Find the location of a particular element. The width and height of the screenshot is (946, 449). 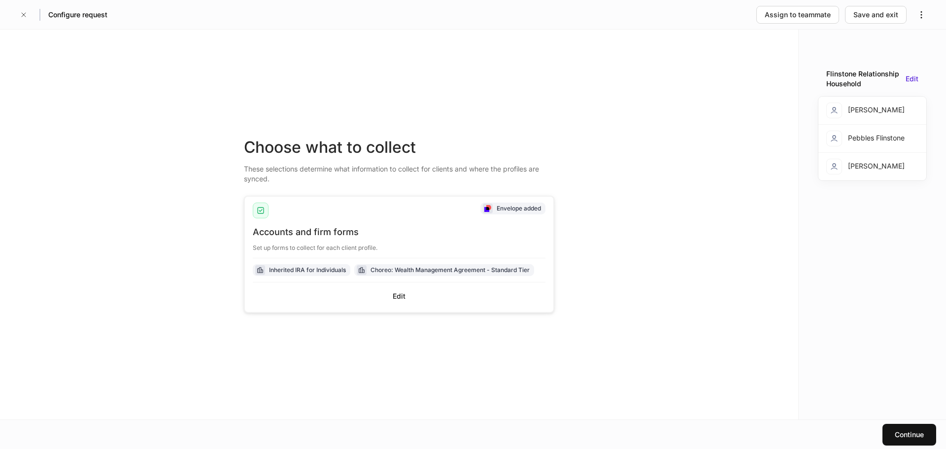

div: Assign to teammate is located at coordinates (798, 15).